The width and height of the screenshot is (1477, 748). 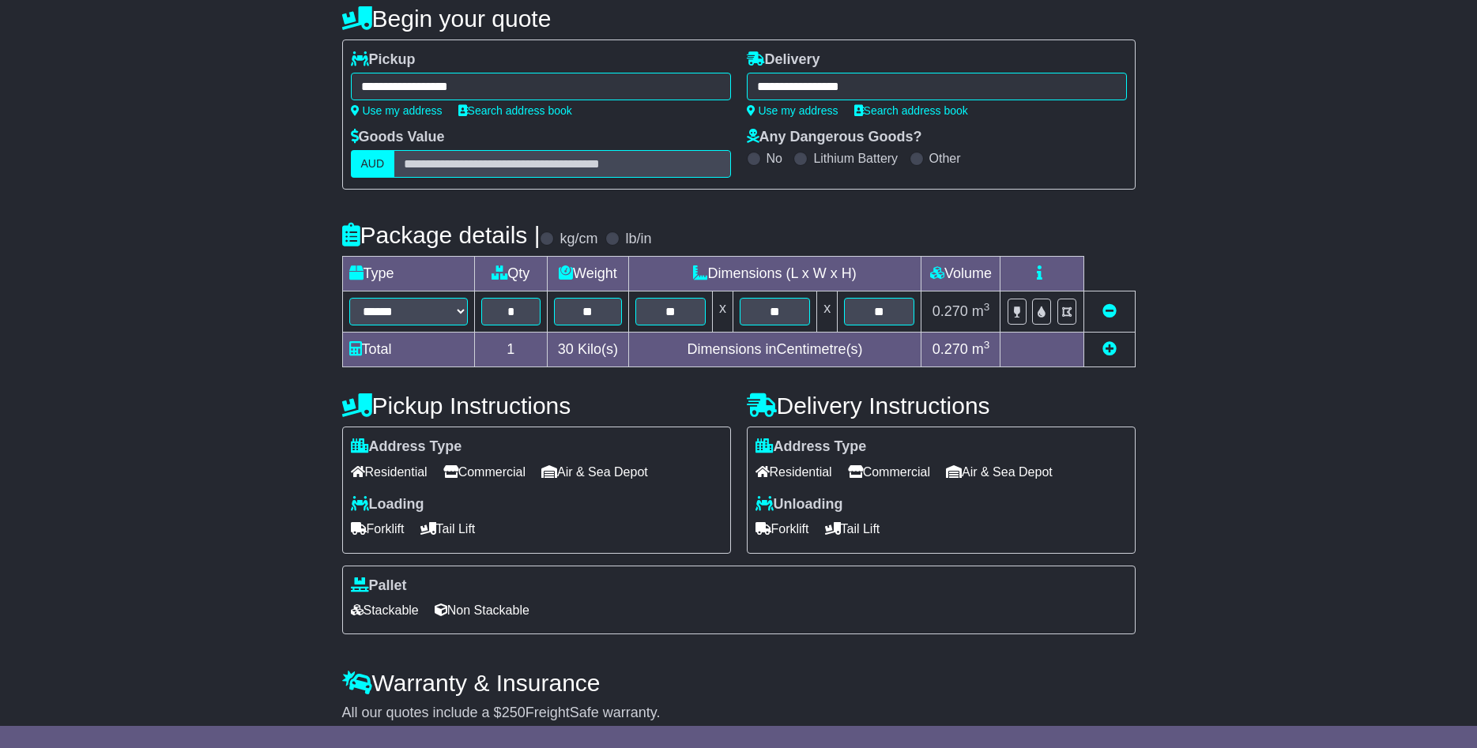 I want to click on label: Unloading, so click(x=799, y=505).